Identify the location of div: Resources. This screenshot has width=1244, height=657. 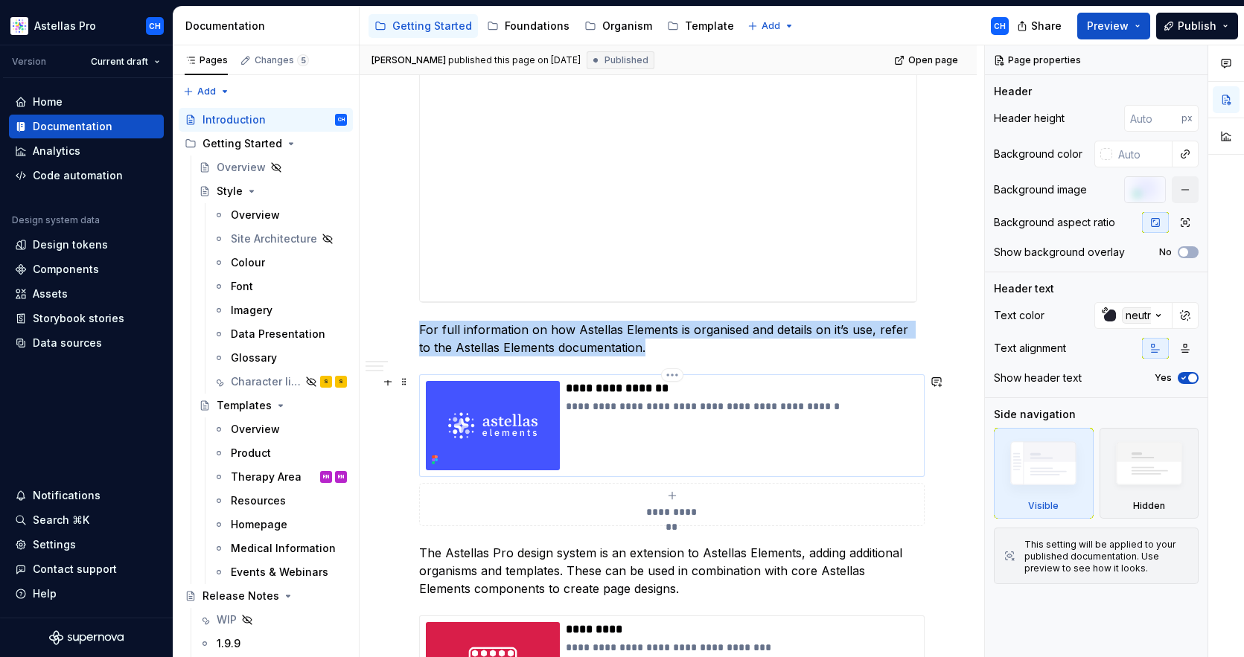
(258, 501).